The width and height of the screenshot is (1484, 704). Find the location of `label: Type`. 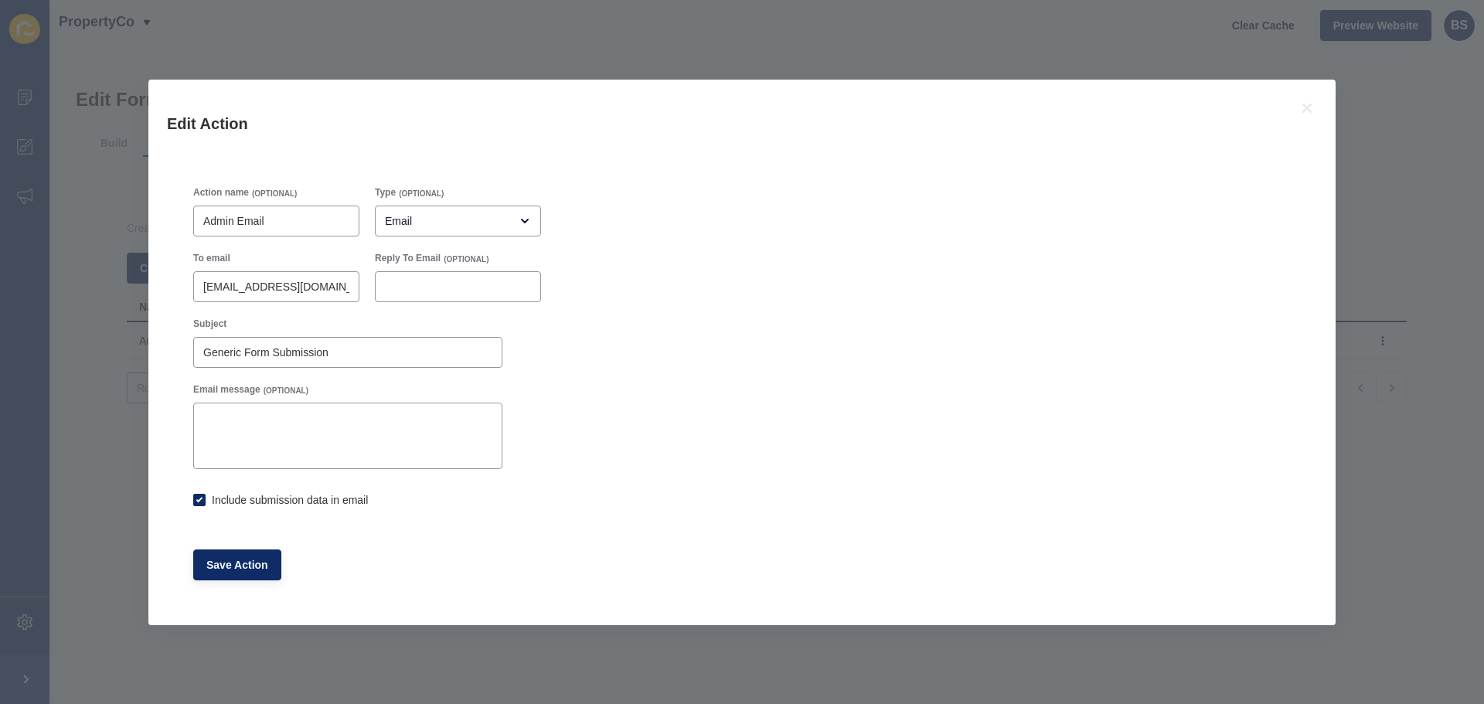

label: Type is located at coordinates (385, 192).